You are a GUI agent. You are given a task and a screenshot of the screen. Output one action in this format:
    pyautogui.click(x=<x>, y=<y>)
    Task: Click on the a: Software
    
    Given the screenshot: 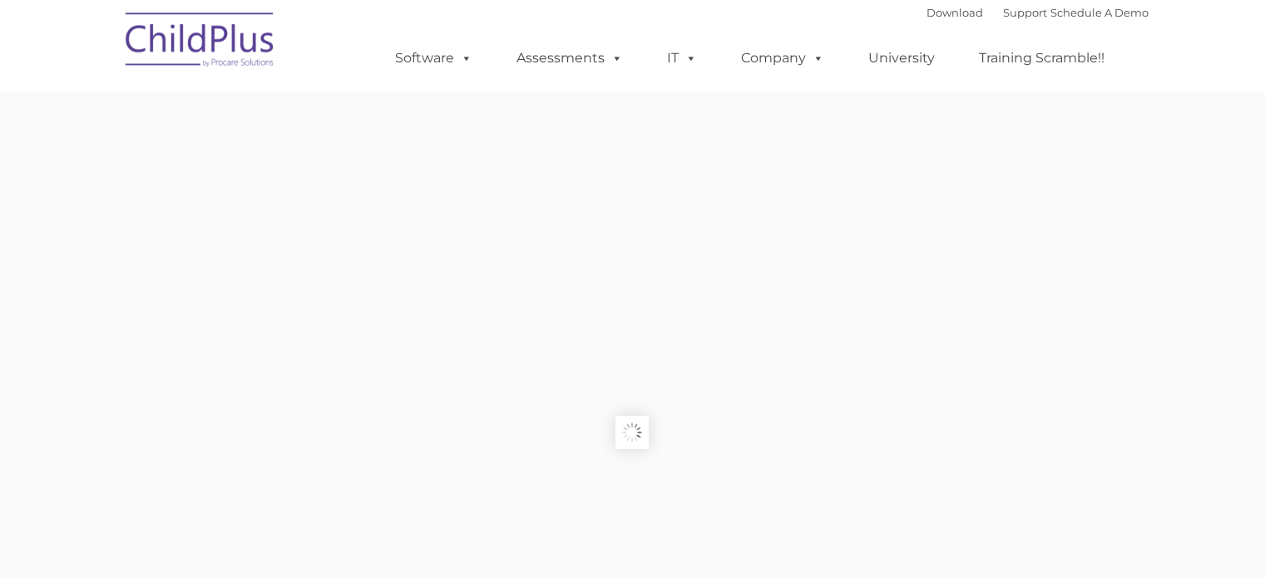 What is the action you would take?
    pyautogui.click(x=433, y=58)
    